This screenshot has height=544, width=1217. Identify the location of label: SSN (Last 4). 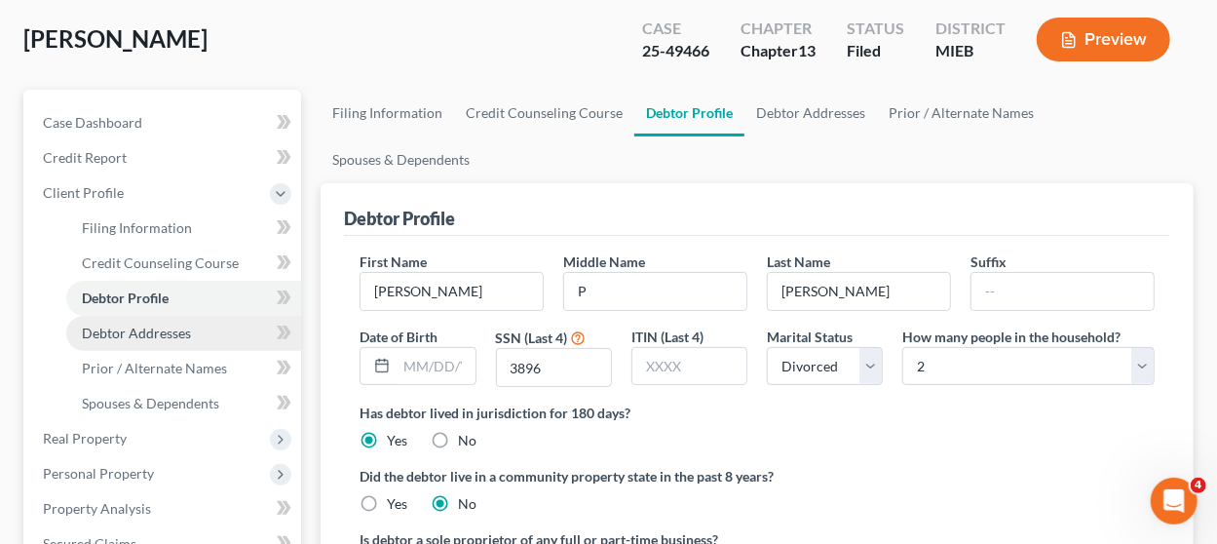
(532, 337).